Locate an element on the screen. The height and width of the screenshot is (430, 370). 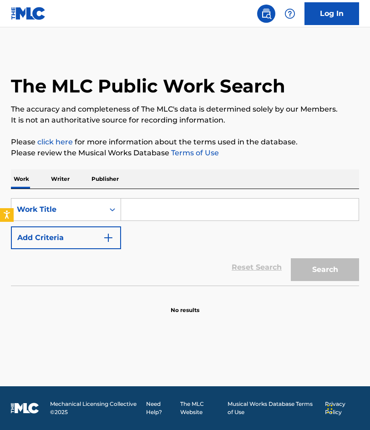
div: Work Title is located at coordinates (58, 210).